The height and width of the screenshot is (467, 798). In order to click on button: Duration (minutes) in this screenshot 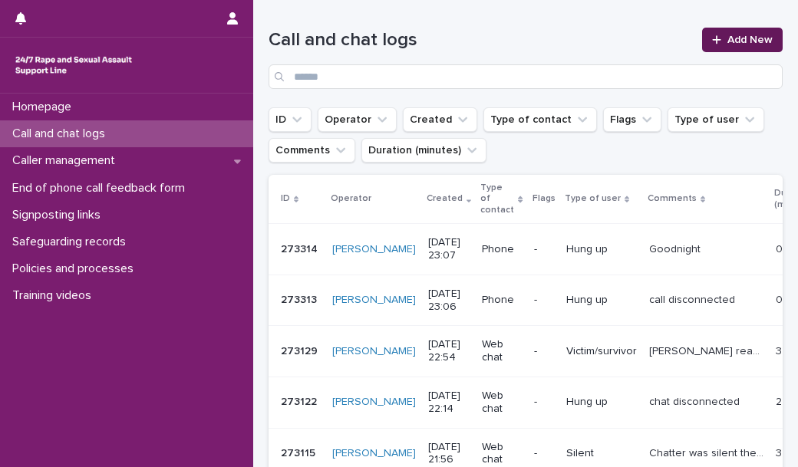, I will do `click(424, 150)`.